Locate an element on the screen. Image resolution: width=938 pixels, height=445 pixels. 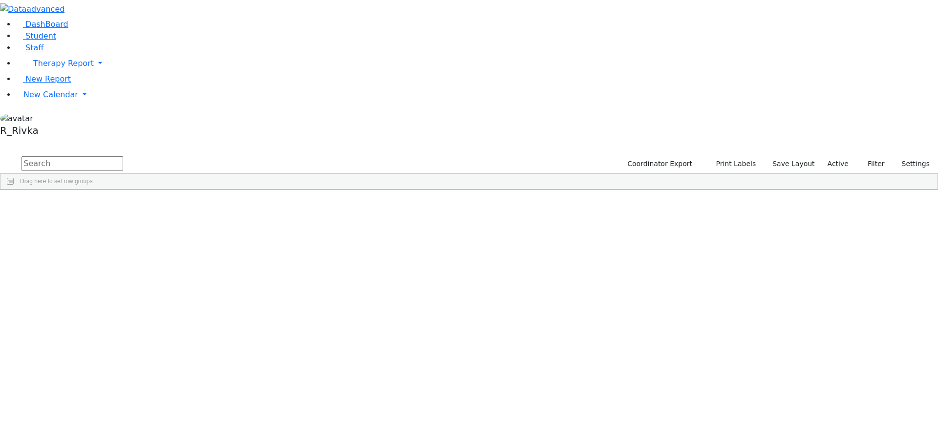
a: New Report is located at coordinates (43, 79).